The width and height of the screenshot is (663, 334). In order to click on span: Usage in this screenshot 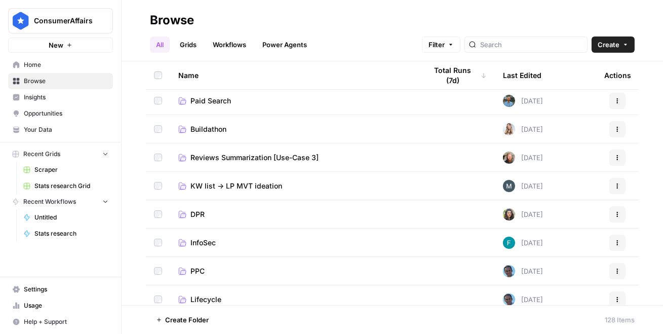, I will do `click(66, 305)`.